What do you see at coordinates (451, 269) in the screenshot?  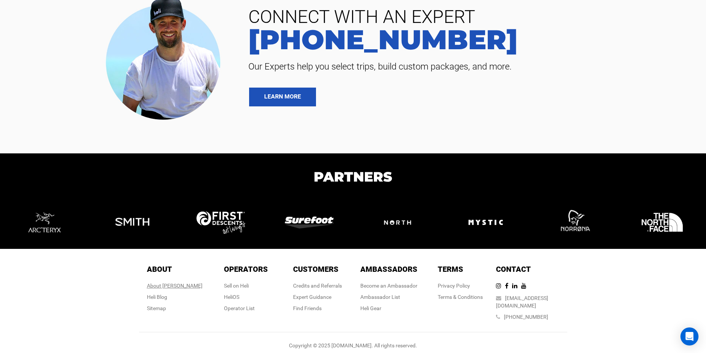 I see `span: Terms` at bounding box center [451, 269].